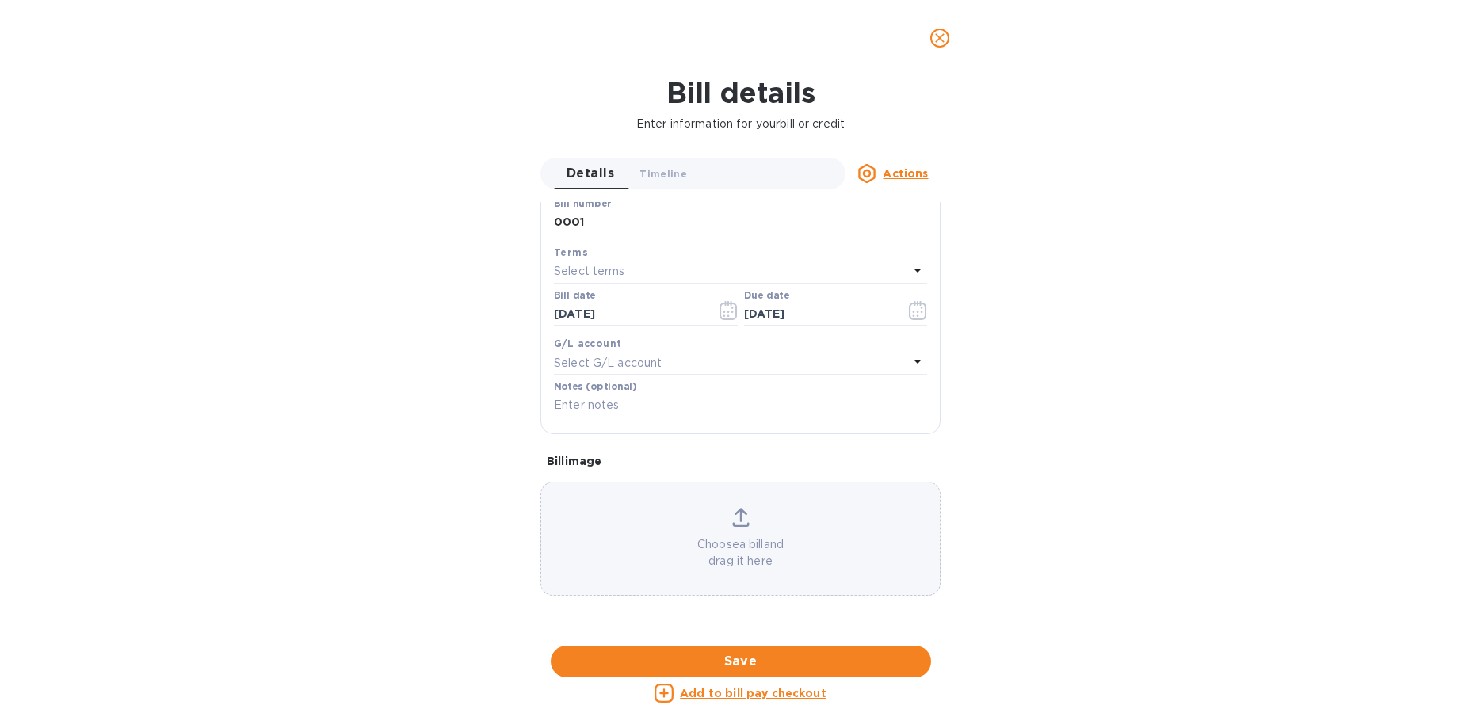 This screenshot has height=728, width=1481. What do you see at coordinates (740, 461) in the screenshot?
I see `p: Bill image` at bounding box center [740, 461].